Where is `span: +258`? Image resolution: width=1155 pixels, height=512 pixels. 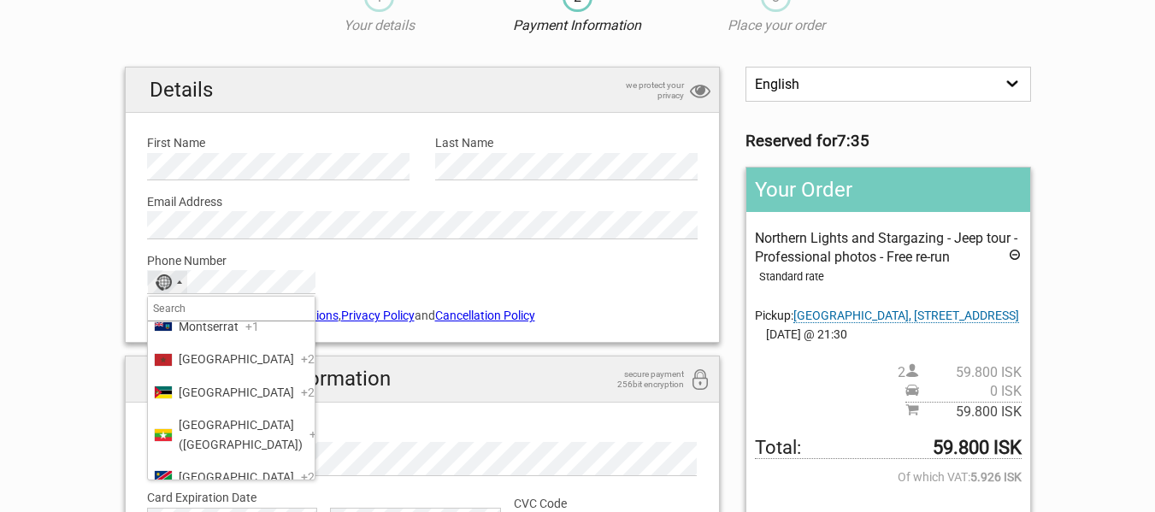 span: +258 is located at coordinates (315, 392).